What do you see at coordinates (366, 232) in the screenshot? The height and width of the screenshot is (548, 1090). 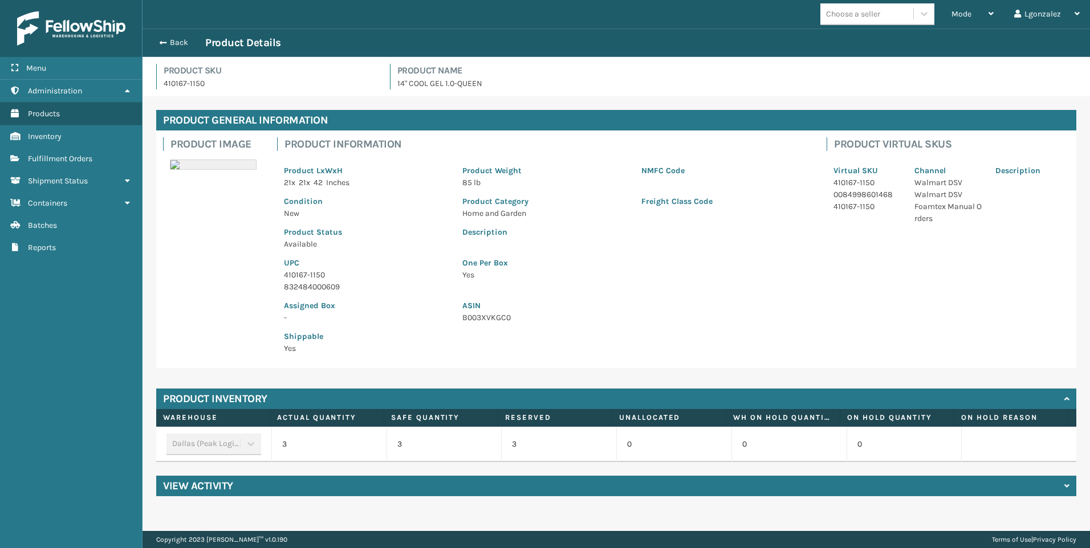 I see `p: Product Status` at bounding box center [366, 232].